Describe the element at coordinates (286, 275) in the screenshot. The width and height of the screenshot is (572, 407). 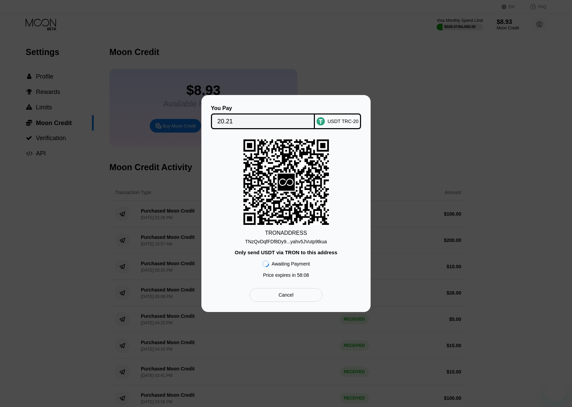
I see `div: Price expires in` at that location.